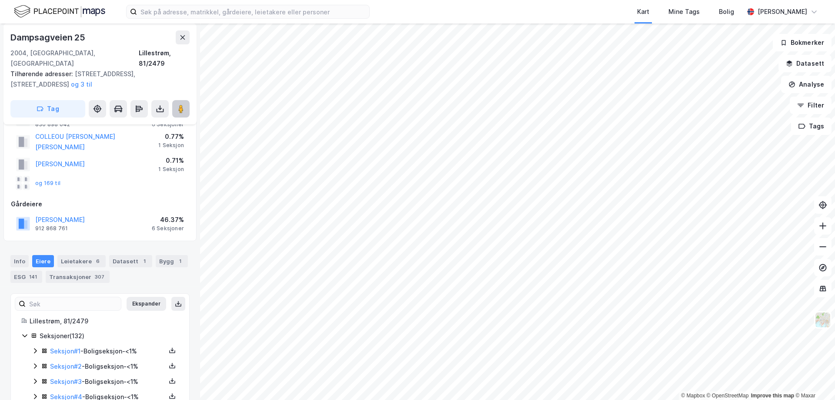 The width and height of the screenshot is (835, 400). What do you see at coordinates (805, 64) in the screenshot?
I see `button: Datasett` at bounding box center [805, 64].